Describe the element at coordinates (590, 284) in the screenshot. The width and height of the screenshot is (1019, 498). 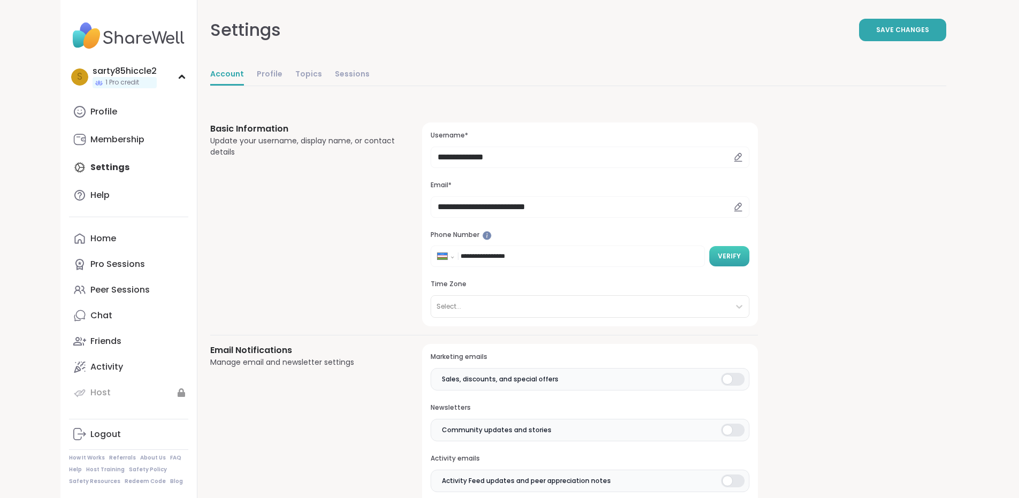
I see `h3: Time Zone` at that location.